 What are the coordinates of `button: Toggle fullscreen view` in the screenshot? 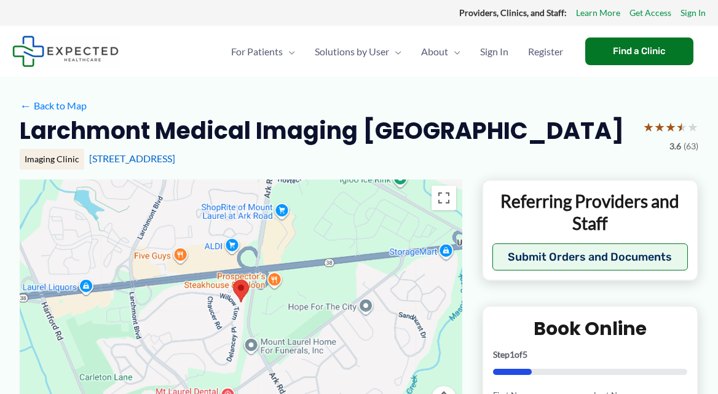 It's located at (444, 198).